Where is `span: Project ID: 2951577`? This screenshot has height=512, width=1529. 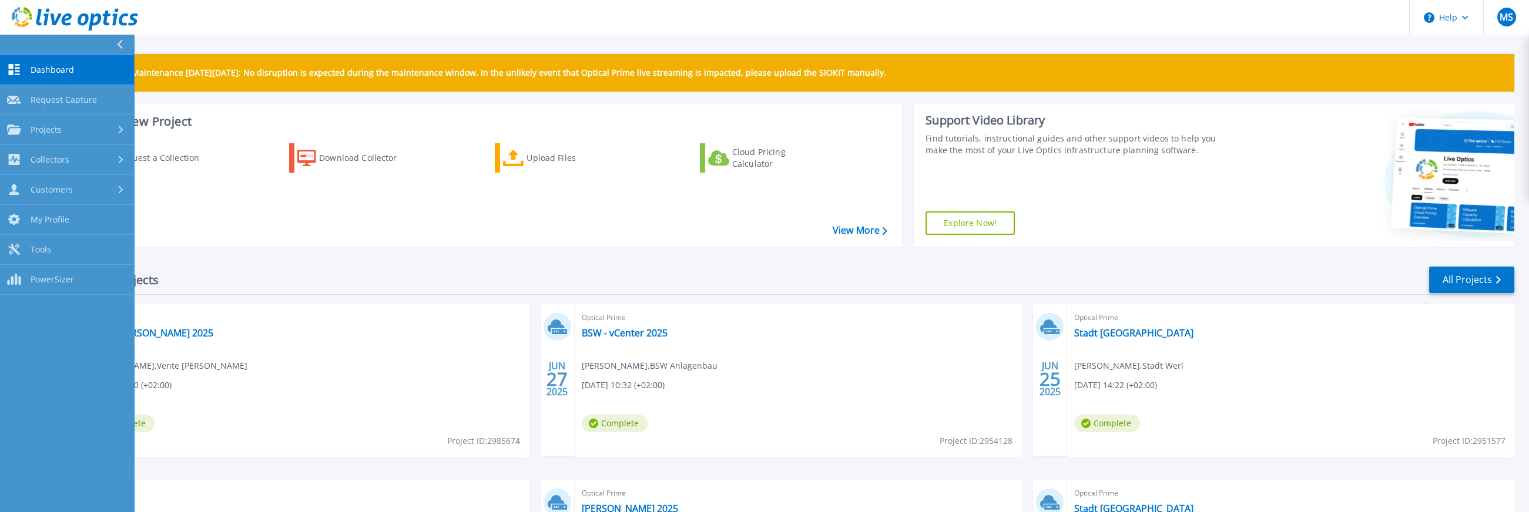 span: Project ID: 2951577 is located at coordinates (1469, 441).